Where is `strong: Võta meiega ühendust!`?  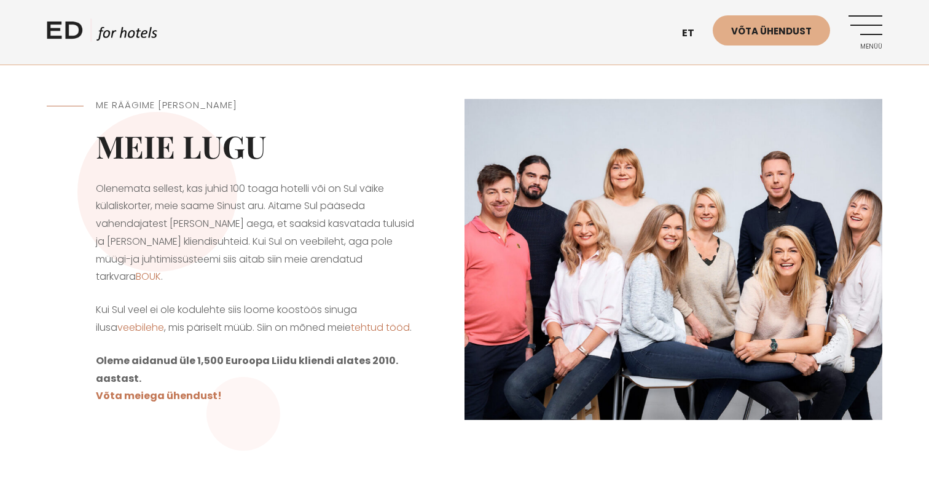
strong: Võta meiega ühendust! is located at coordinates (158, 395).